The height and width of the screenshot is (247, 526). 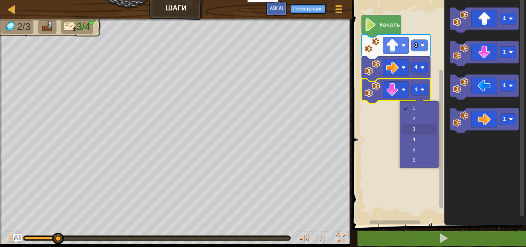 What do you see at coordinates (422, 160) in the screenshot?
I see `div: 6` at bounding box center [422, 160].